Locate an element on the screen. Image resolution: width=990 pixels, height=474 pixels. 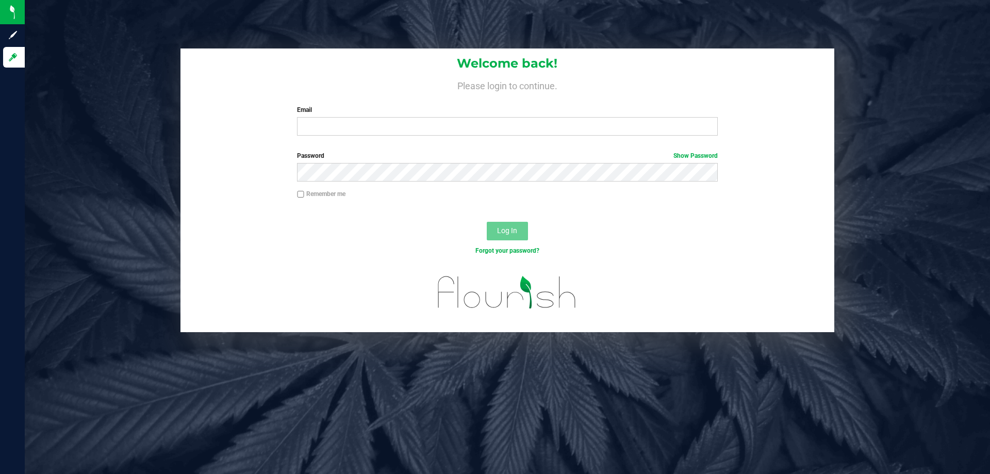
img: flourish_logo.svg is located at coordinates (507, 292).